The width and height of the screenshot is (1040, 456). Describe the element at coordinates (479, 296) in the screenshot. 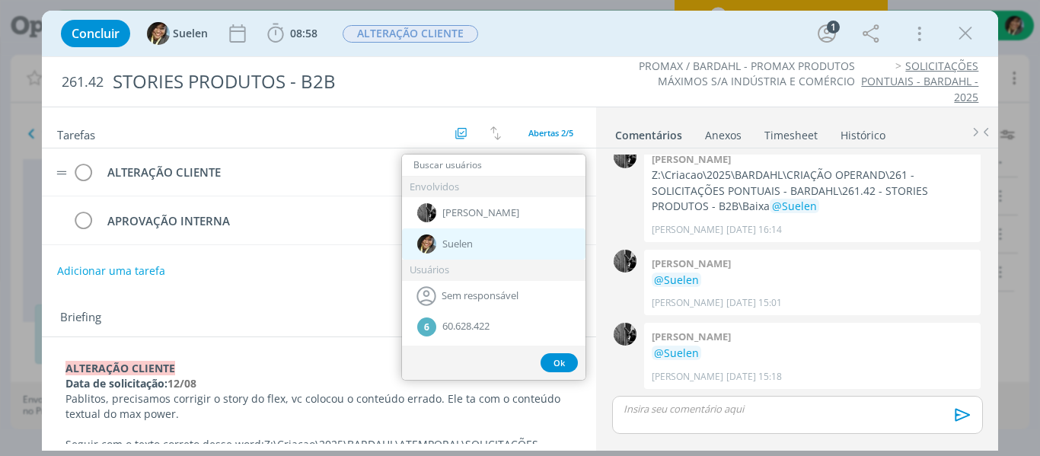

I see `span: Sem responsável` at that location.